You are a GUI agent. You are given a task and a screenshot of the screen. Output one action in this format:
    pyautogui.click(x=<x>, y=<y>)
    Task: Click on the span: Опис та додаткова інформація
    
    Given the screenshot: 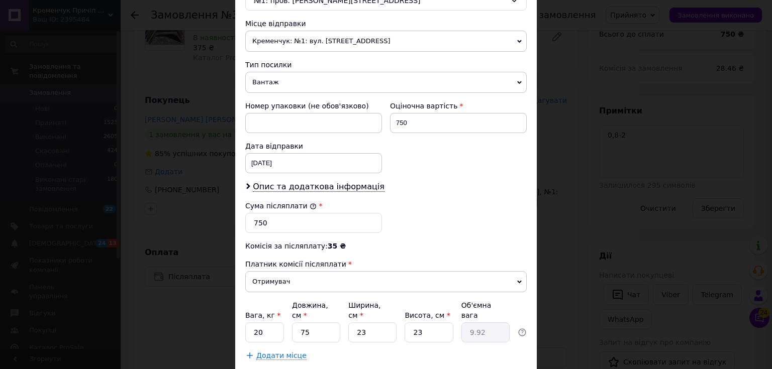 What is the action you would take?
    pyautogui.click(x=319, y=187)
    